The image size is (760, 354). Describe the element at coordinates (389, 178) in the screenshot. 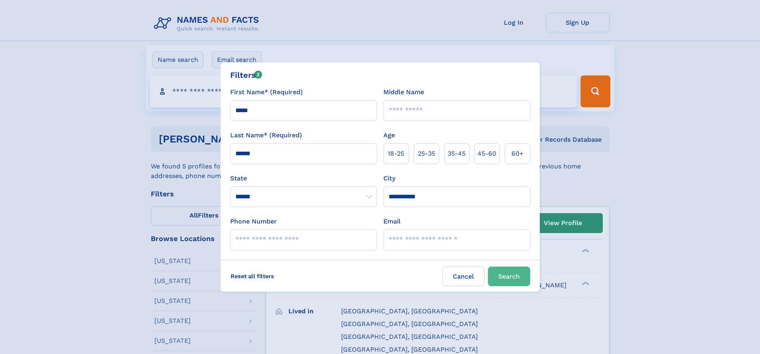

I see `label: City` at that location.